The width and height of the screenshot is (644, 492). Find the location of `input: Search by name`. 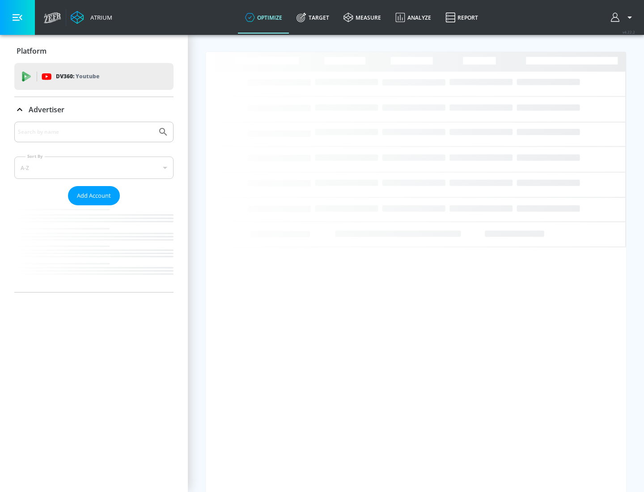

input: Search by name is located at coordinates (85, 132).